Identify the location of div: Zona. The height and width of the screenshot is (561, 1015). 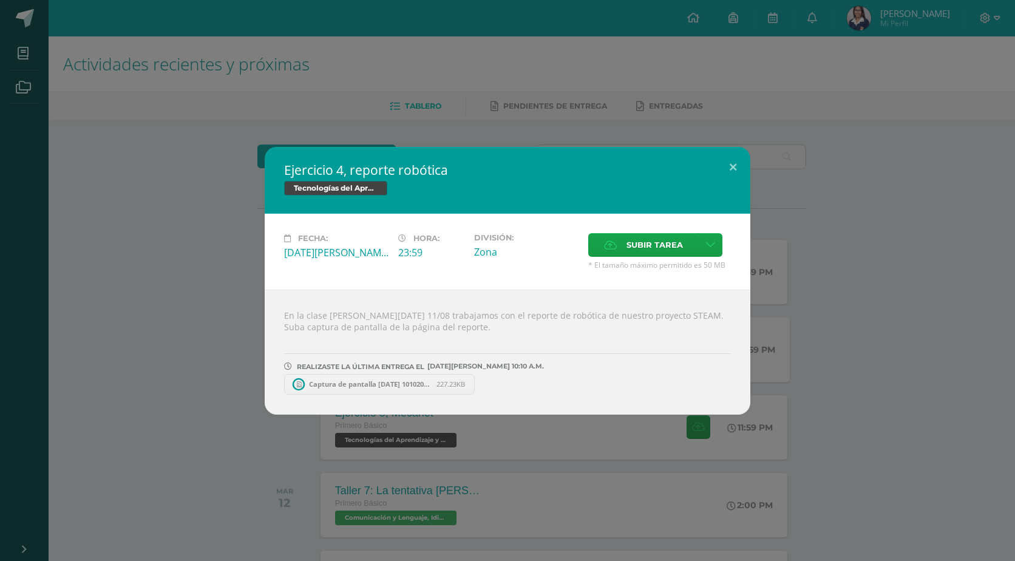
(526, 252).